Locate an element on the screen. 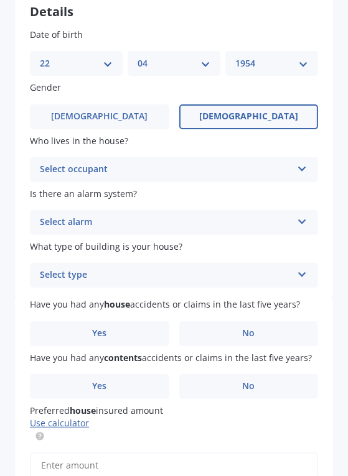 This screenshot has width=348, height=476. div: Select alarm is located at coordinates (165, 223).